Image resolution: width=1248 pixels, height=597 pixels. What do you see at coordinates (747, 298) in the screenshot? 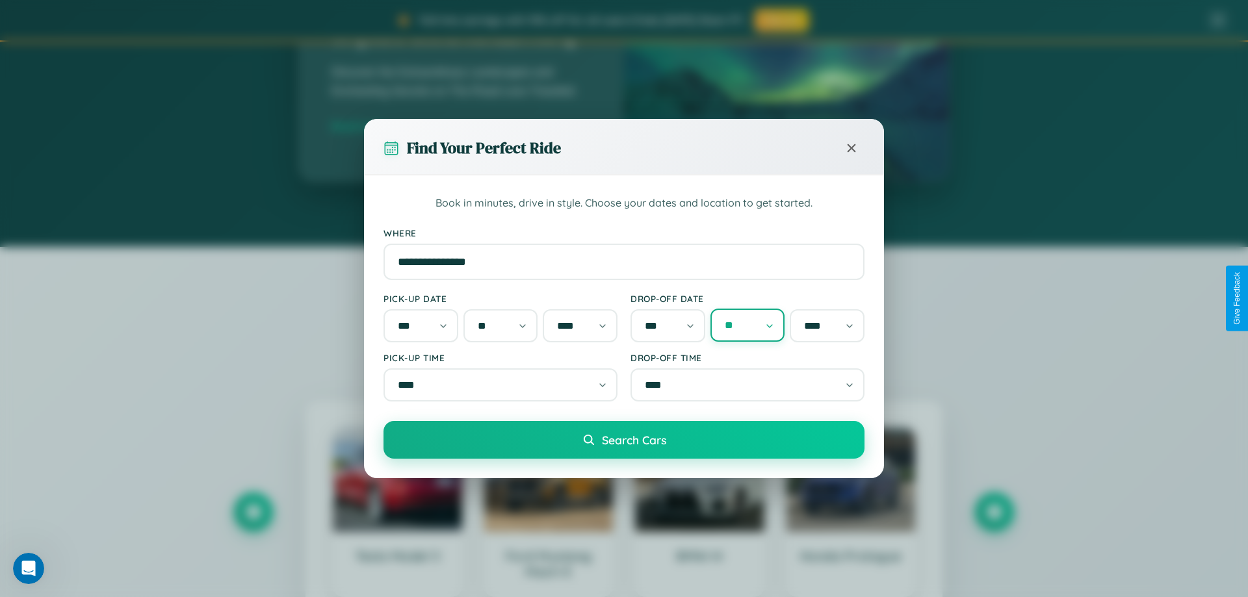
I see `label: Drop-off Date` at bounding box center [747, 298].